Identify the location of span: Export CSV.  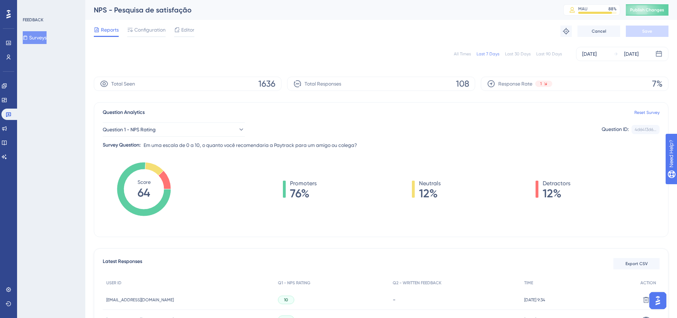
(637, 264).